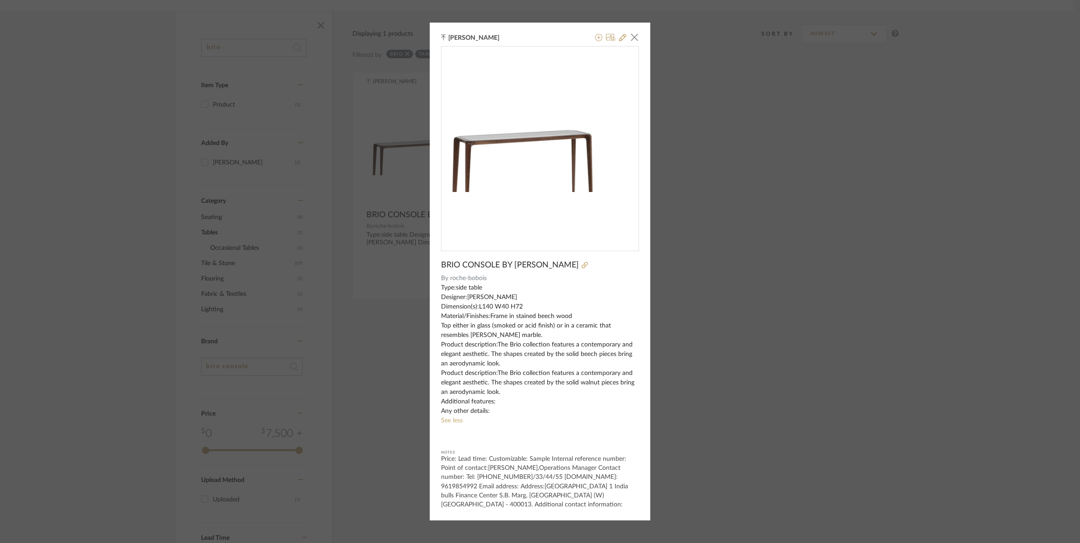 This screenshot has width=1080, height=543. What do you see at coordinates (445, 278) in the screenshot?
I see `span: By` at bounding box center [445, 278].